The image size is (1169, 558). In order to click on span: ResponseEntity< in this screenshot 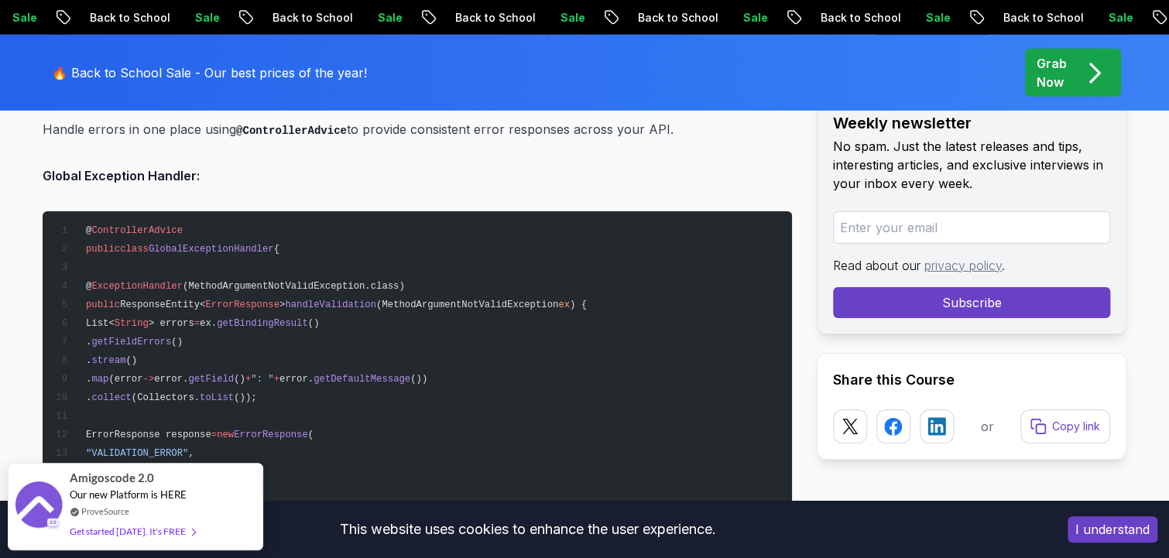, I will do `click(163, 305)`.